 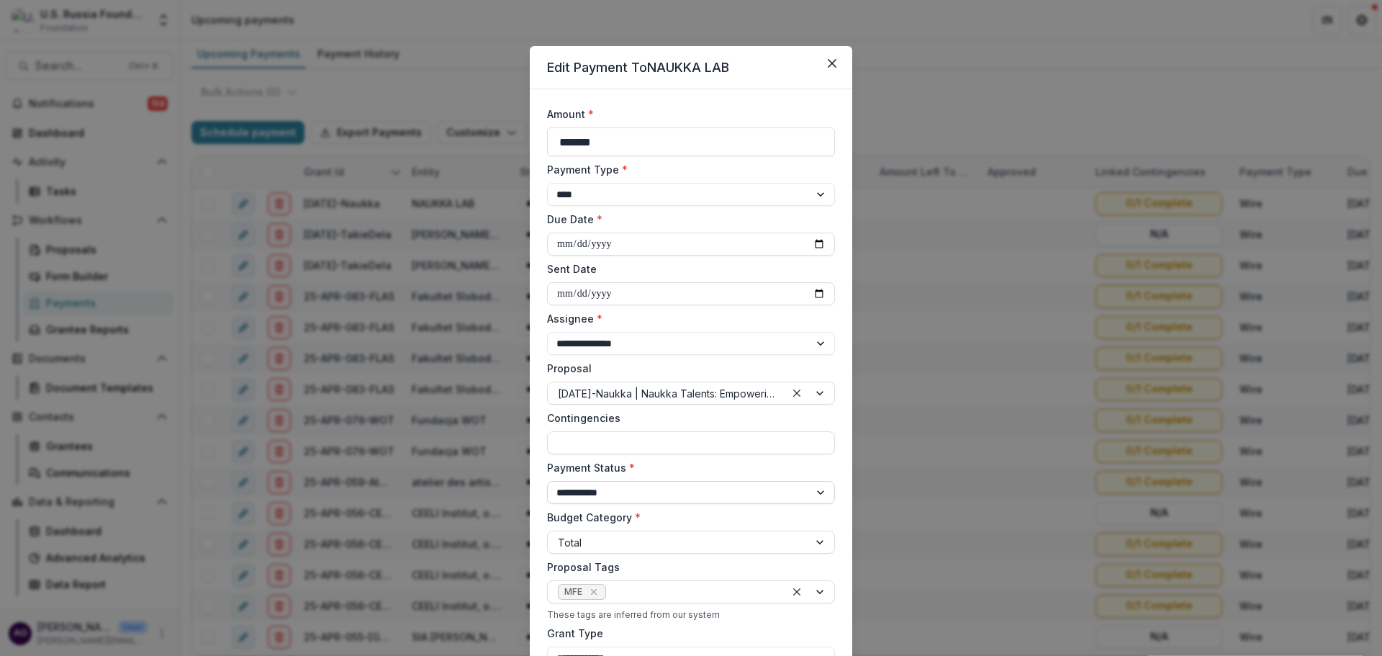 What do you see at coordinates (594, 591) in the screenshot?
I see `div: Remove MFE` at bounding box center [594, 591].